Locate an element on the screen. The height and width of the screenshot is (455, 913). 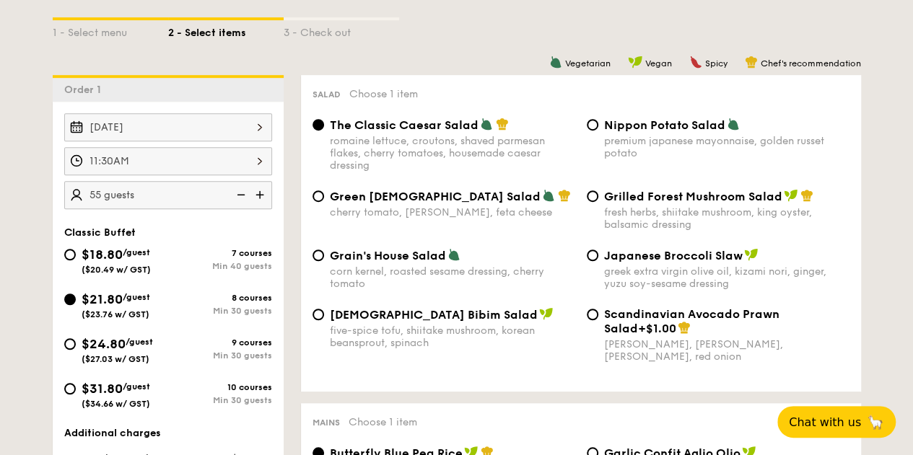
input: $18.80/guest($20.49 w/ GST)7 coursesMin 40 guests is located at coordinates (70, 255).